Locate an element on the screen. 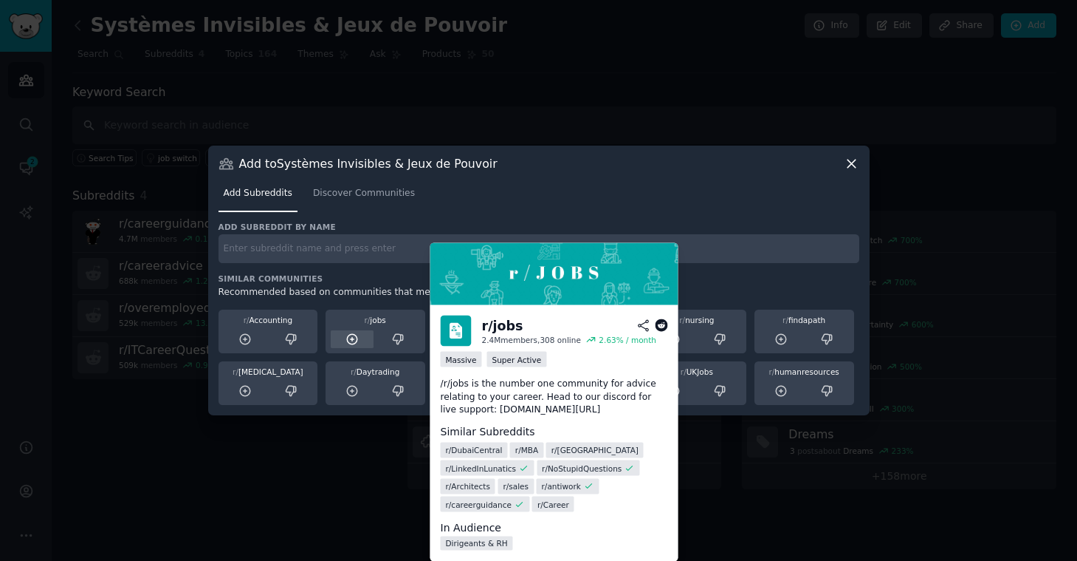 The height and width of the screenshot is (561, 1077). div: 2.4M members, 308 online is located at coordinates (532, 340).